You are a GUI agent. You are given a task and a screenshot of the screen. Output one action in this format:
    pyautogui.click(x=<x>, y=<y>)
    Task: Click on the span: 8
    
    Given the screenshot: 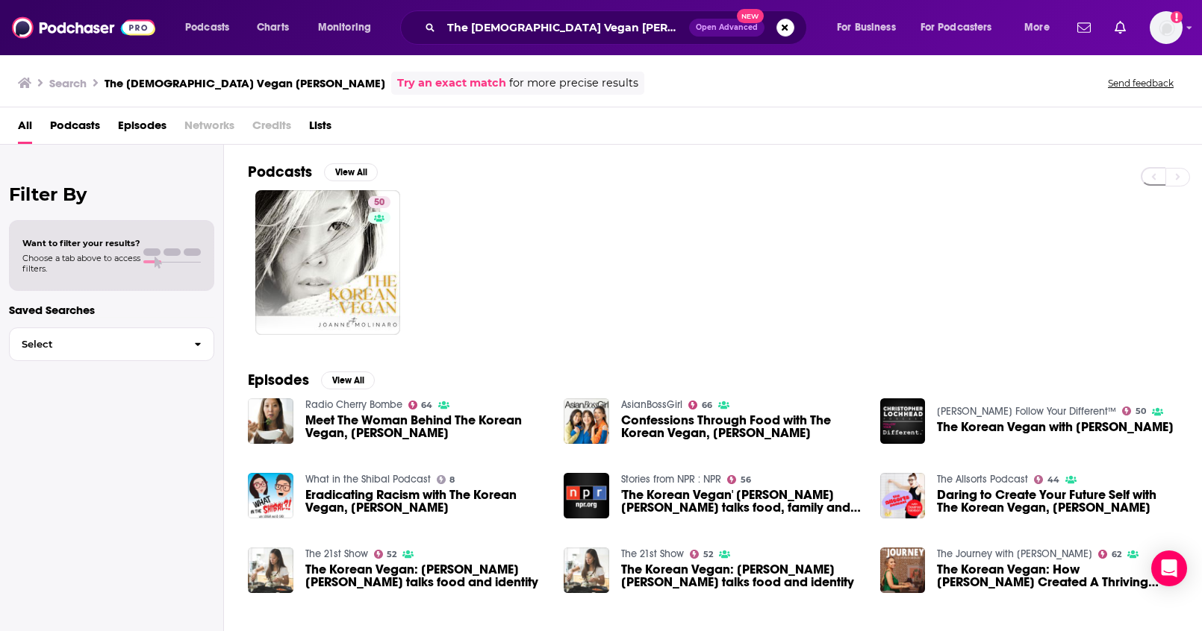 What is the action you would take?
    pyautogui.click(x=452, y=480)
    